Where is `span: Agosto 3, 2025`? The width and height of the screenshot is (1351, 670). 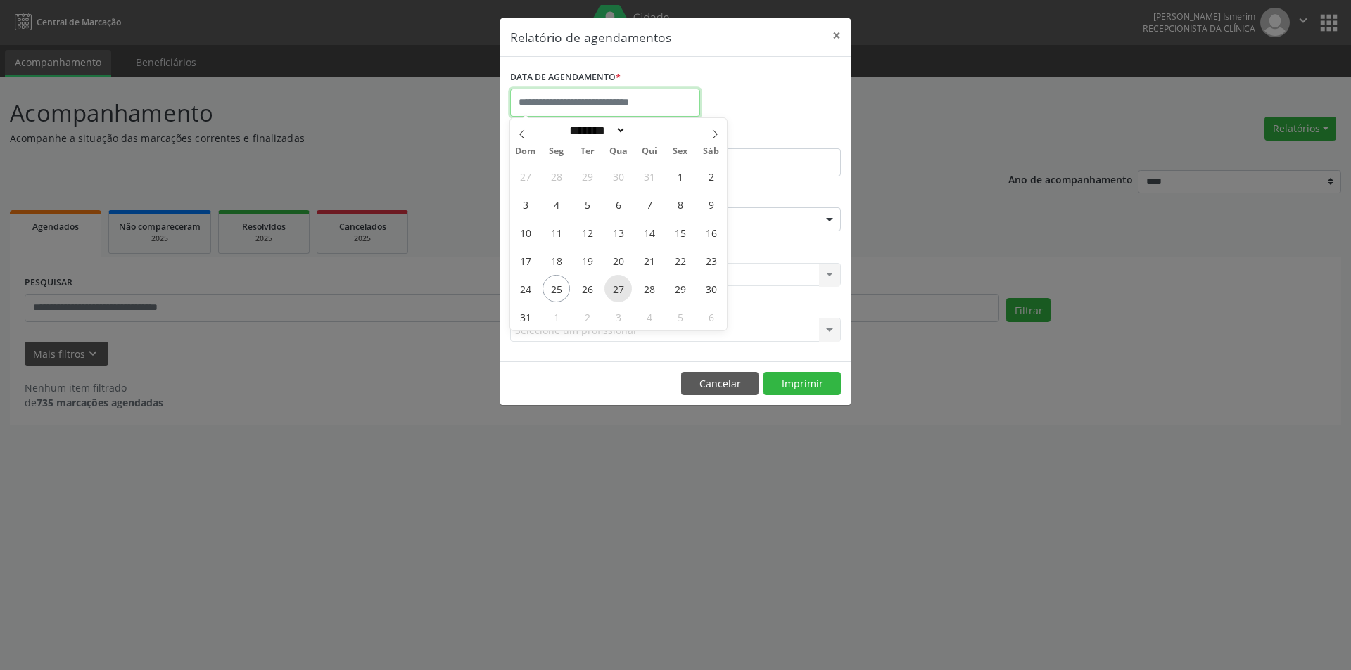 span: Agosto 3, 2025 is located at coordinates (525, 204).